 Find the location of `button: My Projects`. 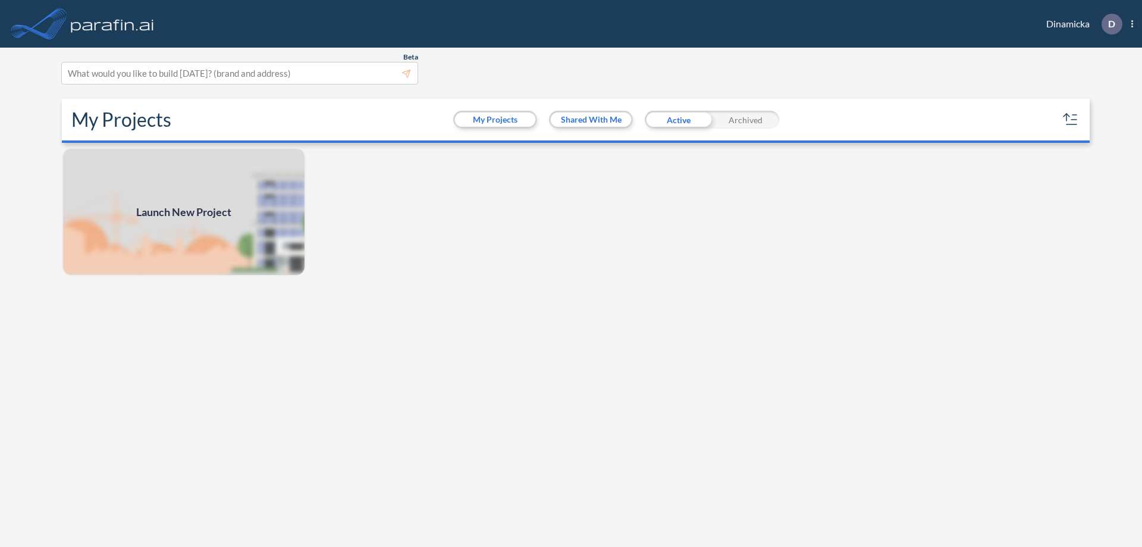

button: My Projects is located at coordinates (495, 120).